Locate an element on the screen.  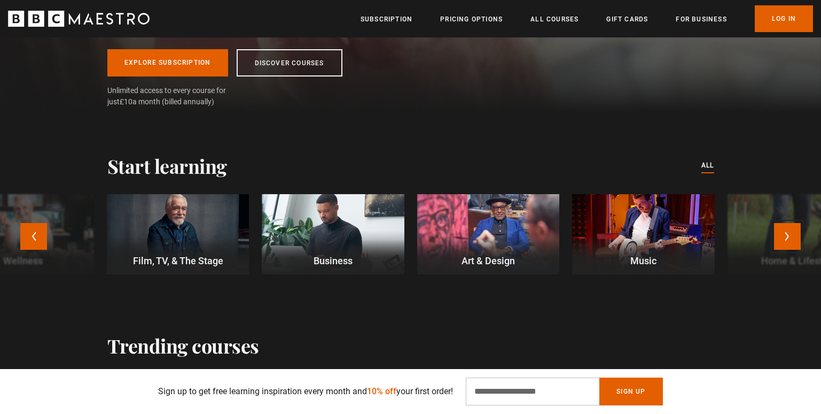
a: For business is located at coordinates (701, 19).